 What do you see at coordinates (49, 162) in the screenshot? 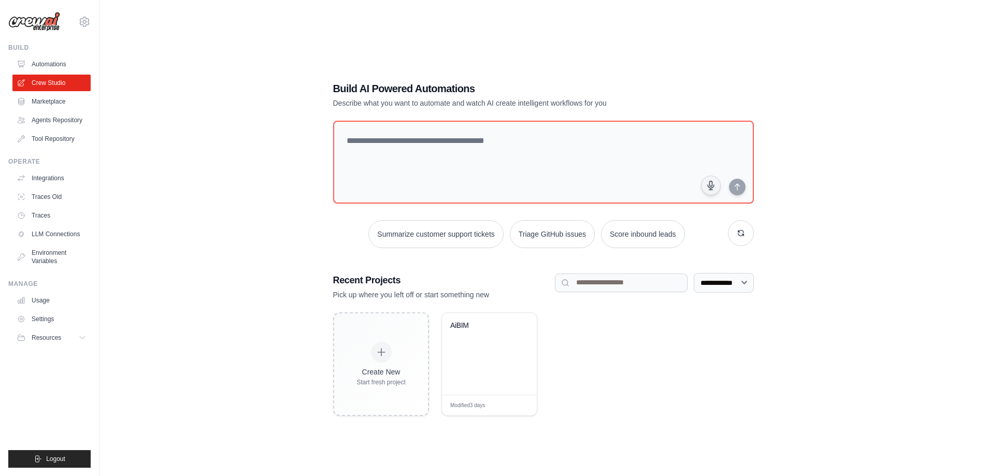
I see `div: Operate` at bounding box center [49, 162].